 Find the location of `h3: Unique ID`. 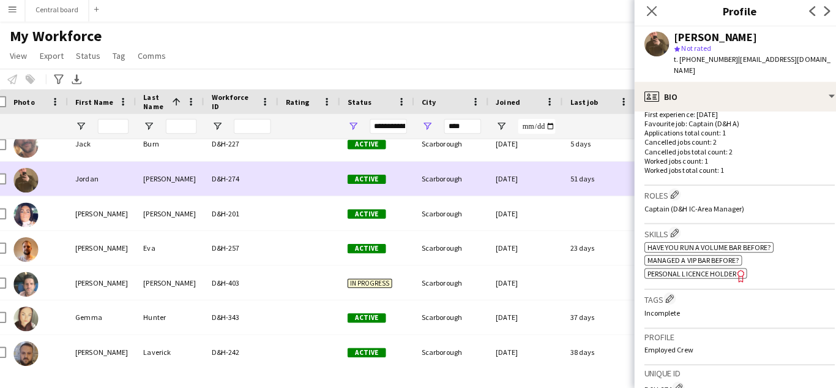

h3: Unique ID is located at coordinates (732, 372).